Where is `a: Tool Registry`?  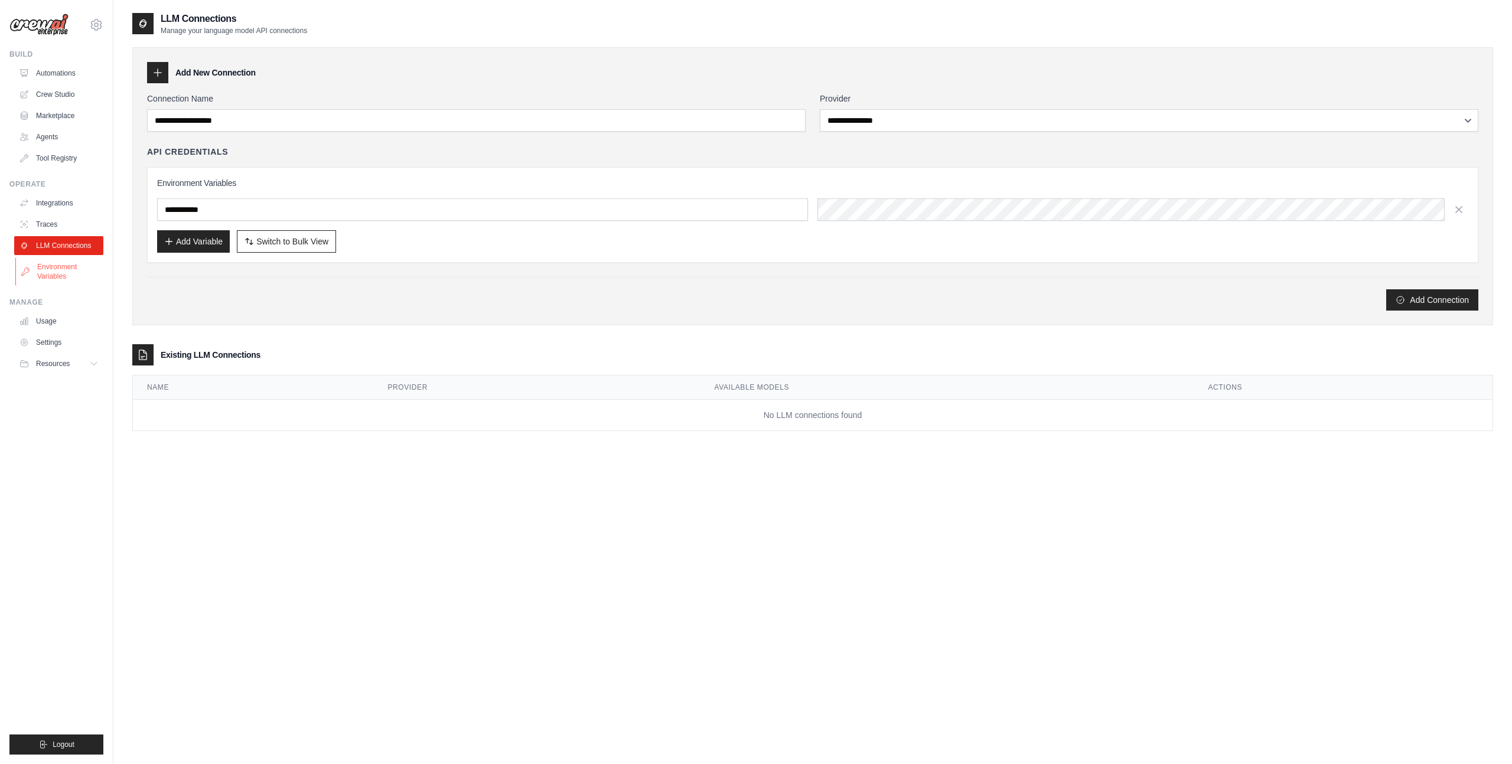
a: Tool Registry is located at coordinates (58, 158).